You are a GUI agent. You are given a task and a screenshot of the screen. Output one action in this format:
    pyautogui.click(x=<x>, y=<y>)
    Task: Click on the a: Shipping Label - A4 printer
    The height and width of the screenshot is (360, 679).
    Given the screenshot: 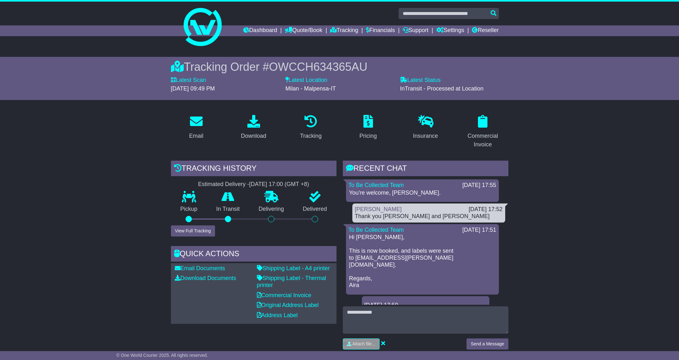 What is the action you would take?
    pyautogui.click(x=293, y=268)
    